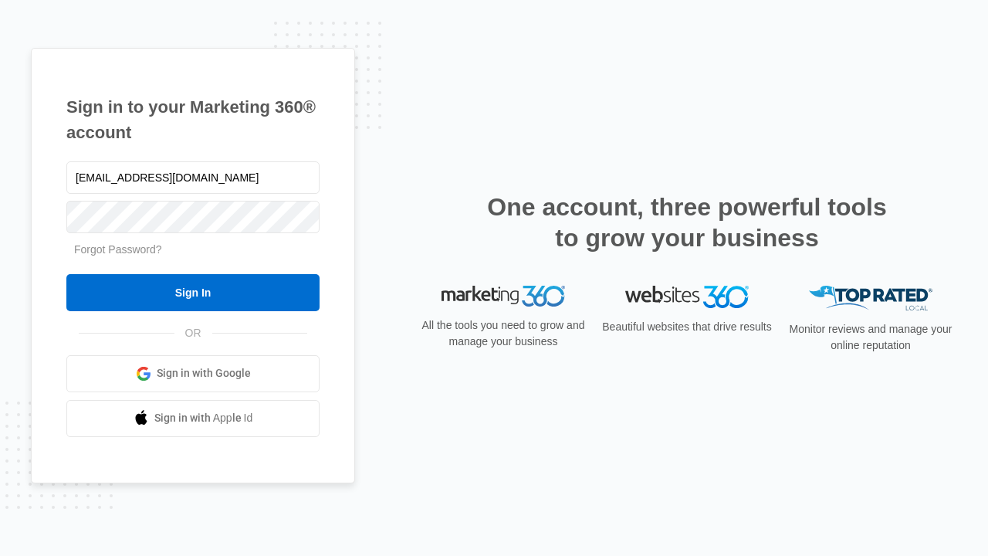 This screenshot has height=556, width=988. Describe the element at coordinates (204, 418) in the screenshot. I see `span: Sign in with Apple Id` at that location.